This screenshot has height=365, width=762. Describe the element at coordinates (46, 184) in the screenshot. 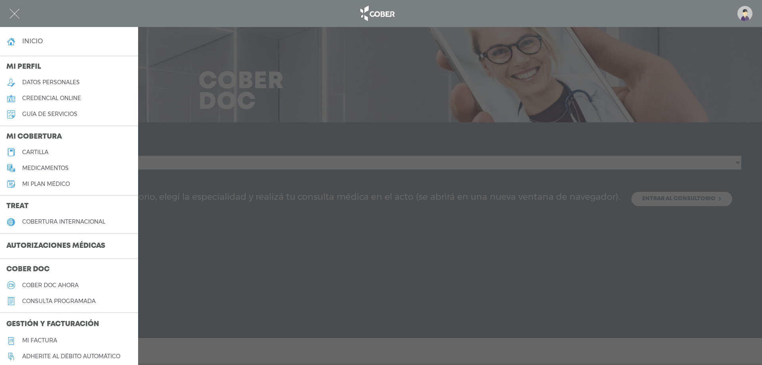

I see `h5: Mi plan médico` at that location.